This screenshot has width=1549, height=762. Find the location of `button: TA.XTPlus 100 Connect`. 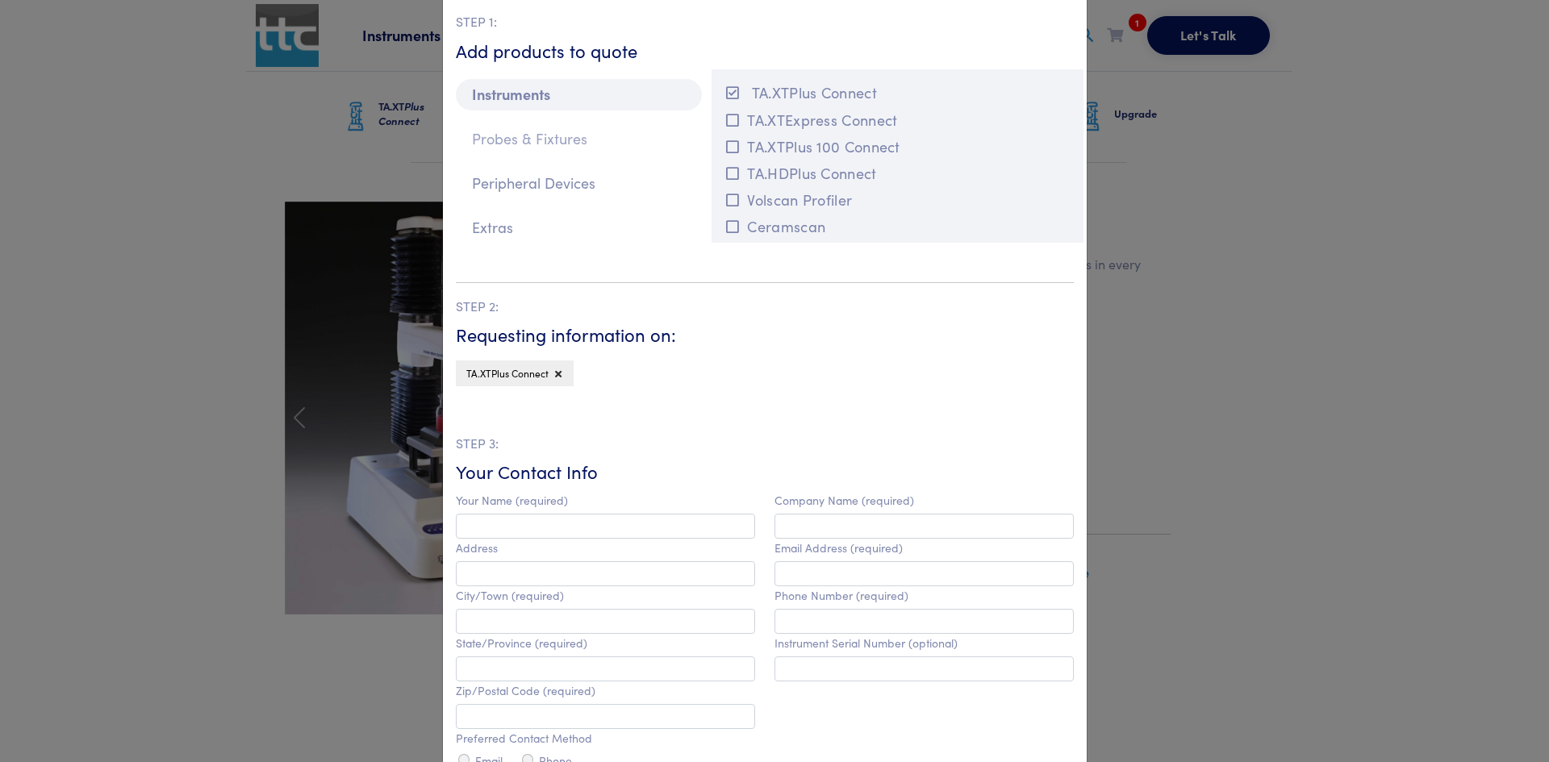

button: TA.XTPlus 100 Connect is located at coordinates (897, 146).